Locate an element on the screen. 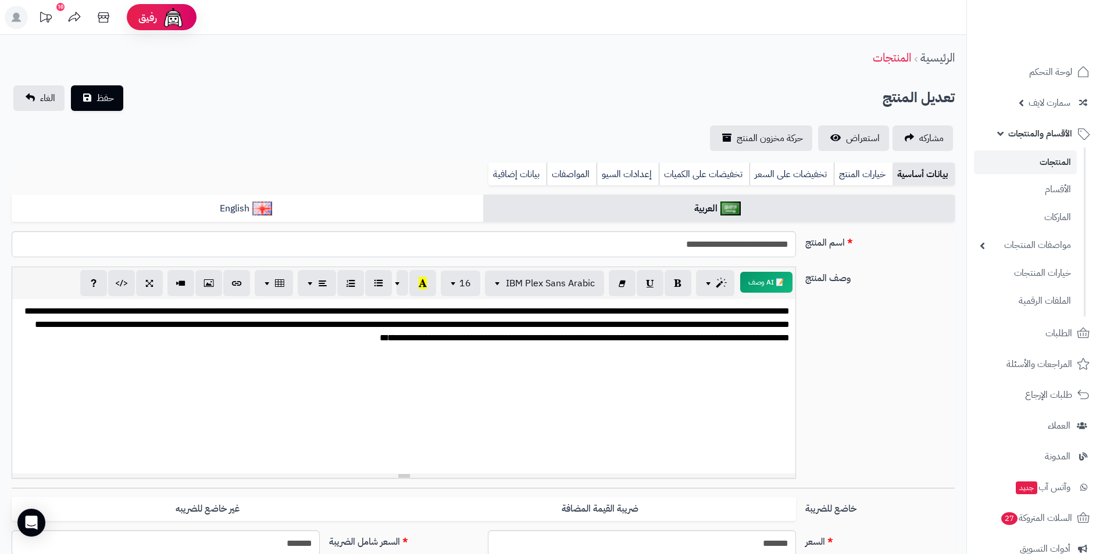 The image size is (1103, 554). img: العربية is located at coordinates (730, 209).